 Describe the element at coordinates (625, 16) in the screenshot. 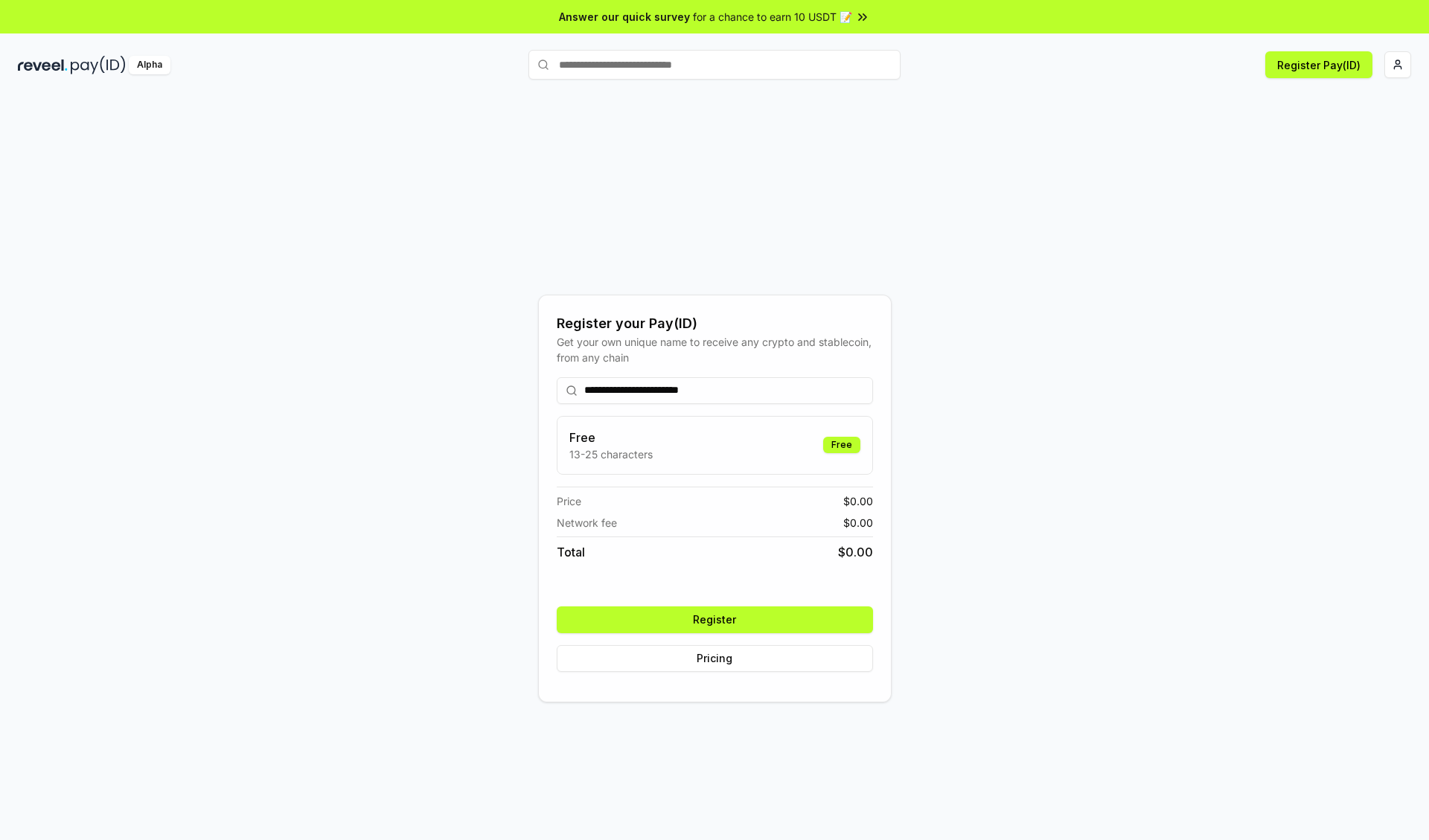

I see `span: Answer our quick survey` at that location.